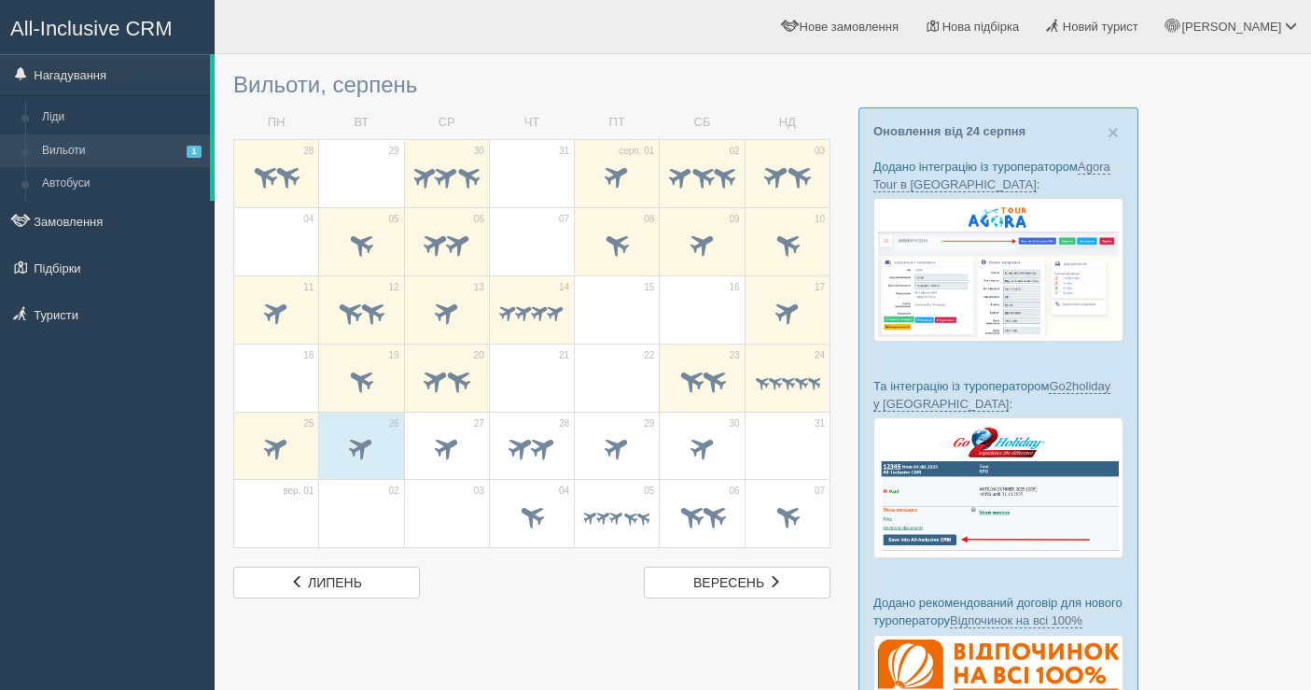 This screenshot has height=690, width=1311. I want to click on span: 23, so click(735, 356).